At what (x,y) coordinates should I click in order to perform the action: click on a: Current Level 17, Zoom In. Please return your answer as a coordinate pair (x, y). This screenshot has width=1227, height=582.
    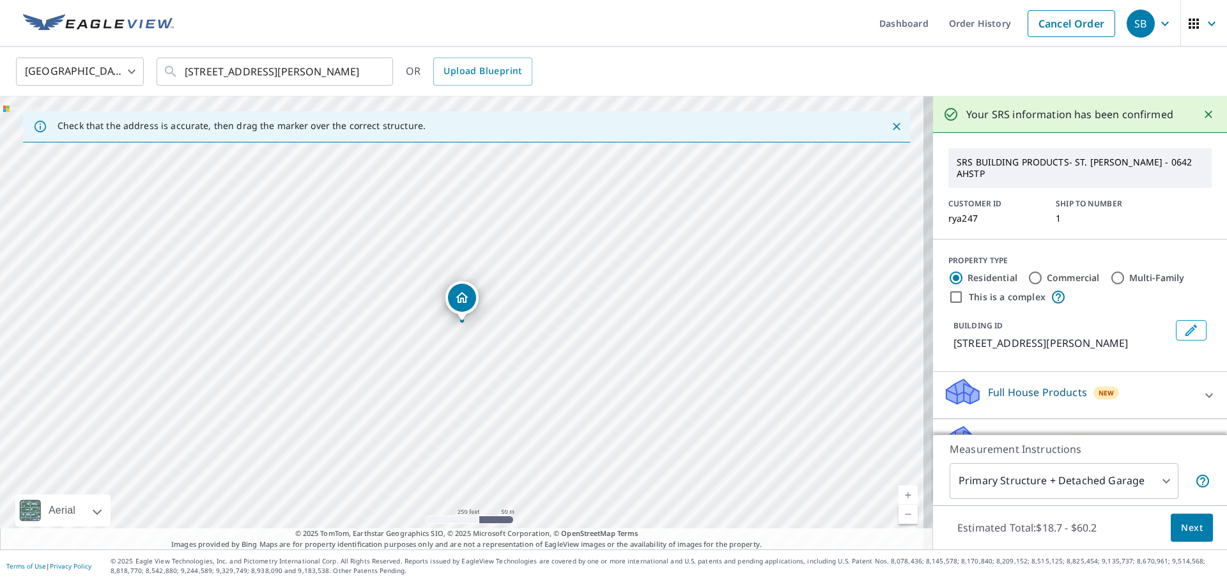
    Looking at the image, I should click on (908, 495).